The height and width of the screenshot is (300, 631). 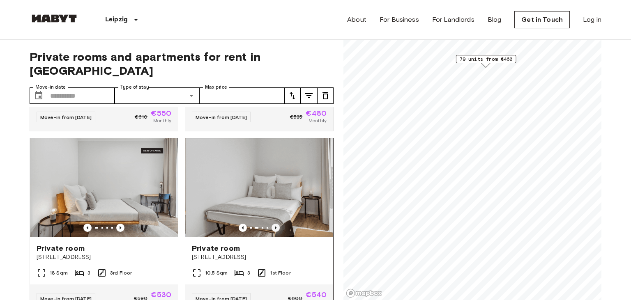 I want to click on label: Move-in date, so click(x=51, y=87).